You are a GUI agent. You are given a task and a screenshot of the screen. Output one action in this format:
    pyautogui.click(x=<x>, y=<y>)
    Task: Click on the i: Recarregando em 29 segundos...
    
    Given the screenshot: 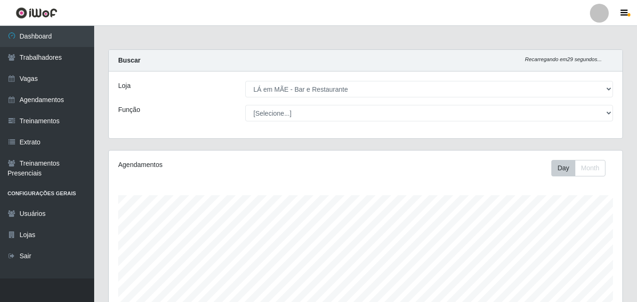 What is the action you would take?
    pyautogui.click(x=563, y=59)
    